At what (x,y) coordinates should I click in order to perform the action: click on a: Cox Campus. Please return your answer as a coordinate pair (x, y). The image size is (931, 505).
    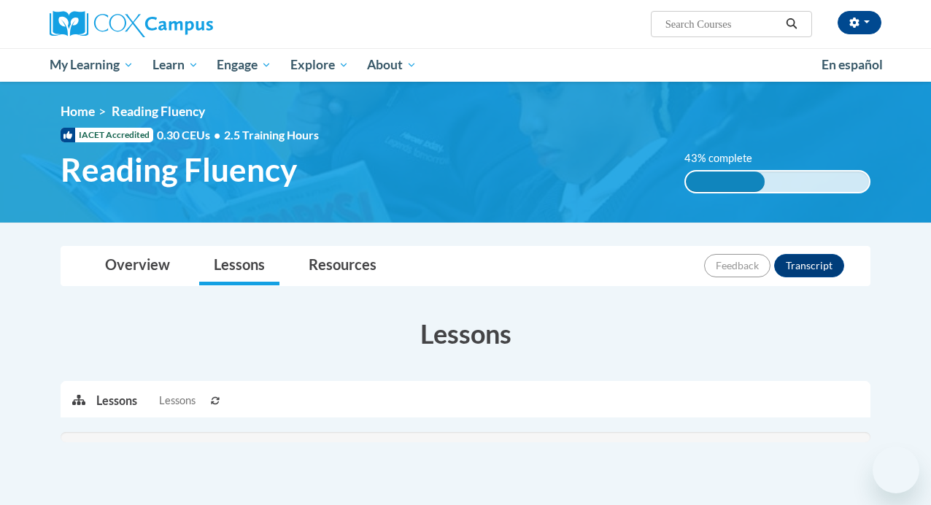
    Looking at the image, I should click on (181, 24).